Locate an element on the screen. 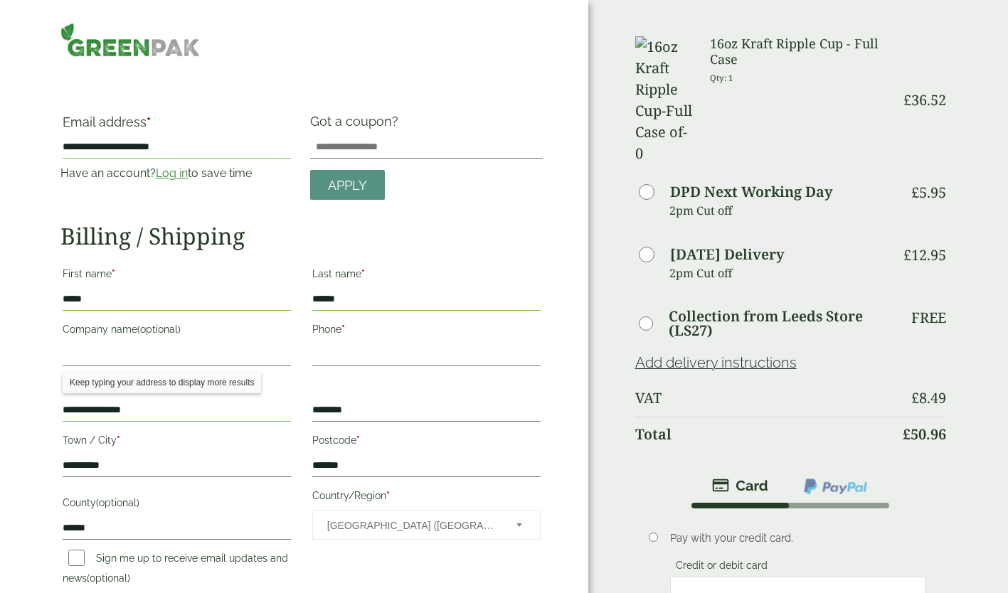  label: First name is located at coordinates (176, 276).